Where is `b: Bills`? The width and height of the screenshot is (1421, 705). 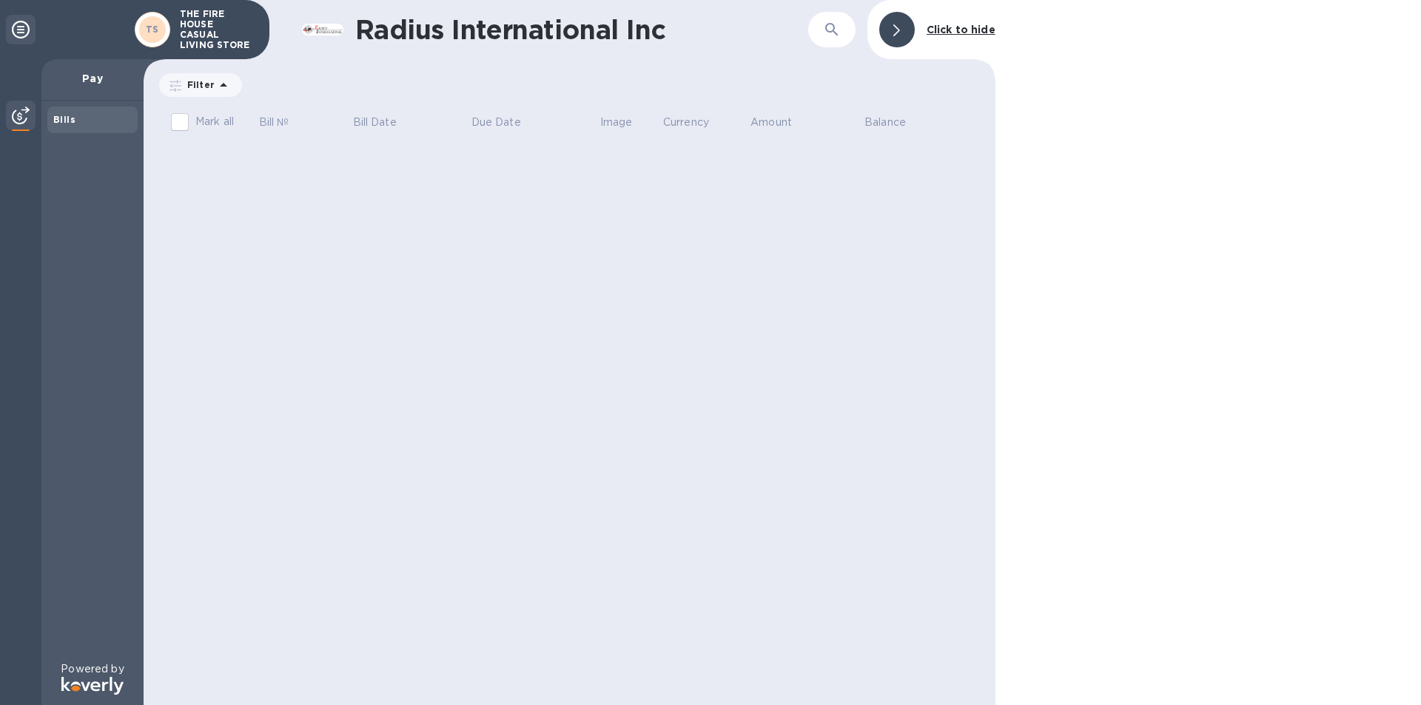
b: Bills is located at coordinates (64, 119).